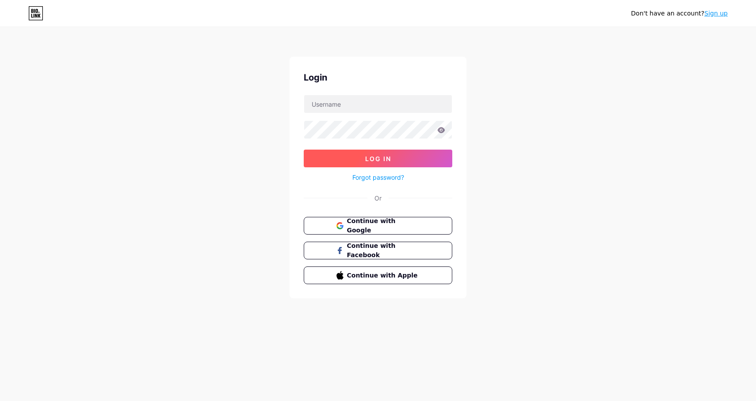 The height and width of the screenshot is (401, 756). What do you see at coordinates (378, 226) in the screenshot?
I see `a: Continue with Google` at bounding box center [378, 226].